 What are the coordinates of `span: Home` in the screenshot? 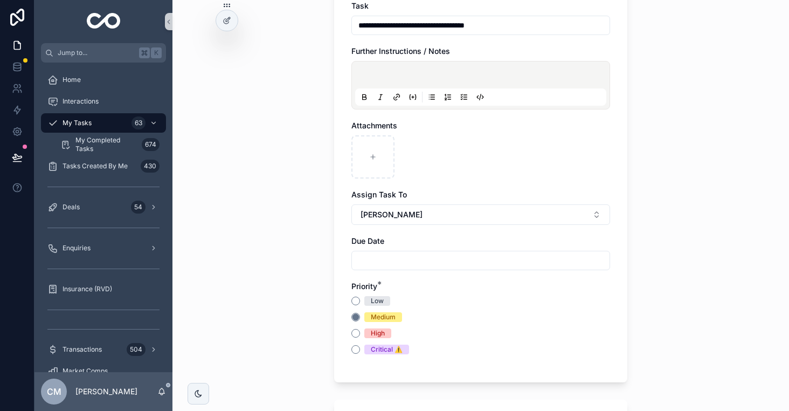 It's located at (72, 80).